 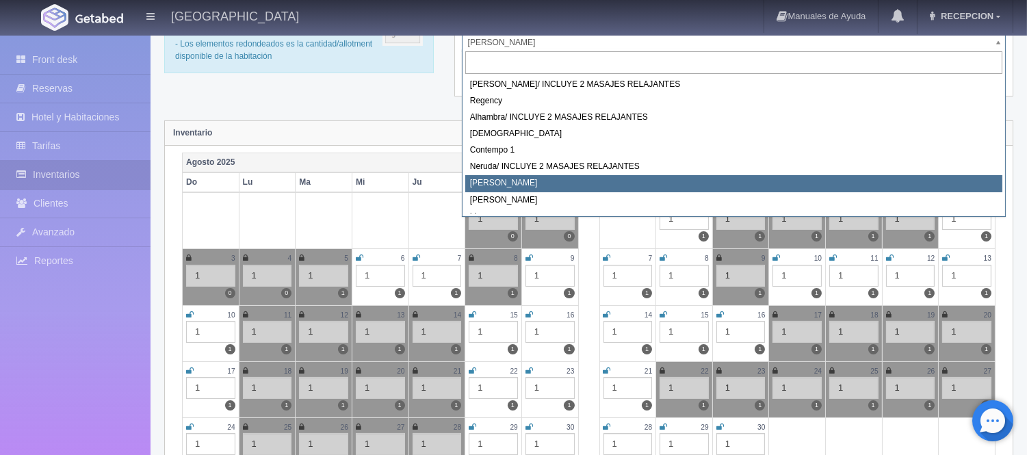 I want to click on div: Lino, so click(x=734, y=217).